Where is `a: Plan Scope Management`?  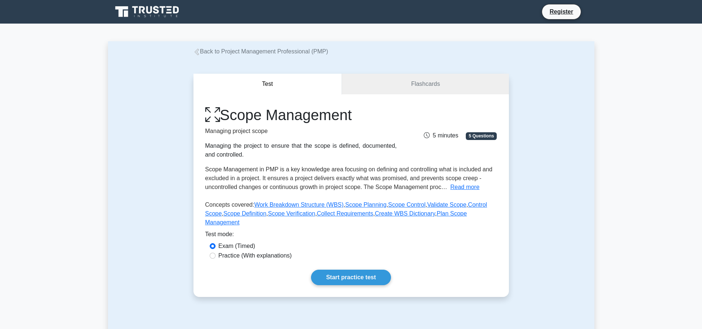 a: Plan Scope Management is located at coordinates (336, 218).